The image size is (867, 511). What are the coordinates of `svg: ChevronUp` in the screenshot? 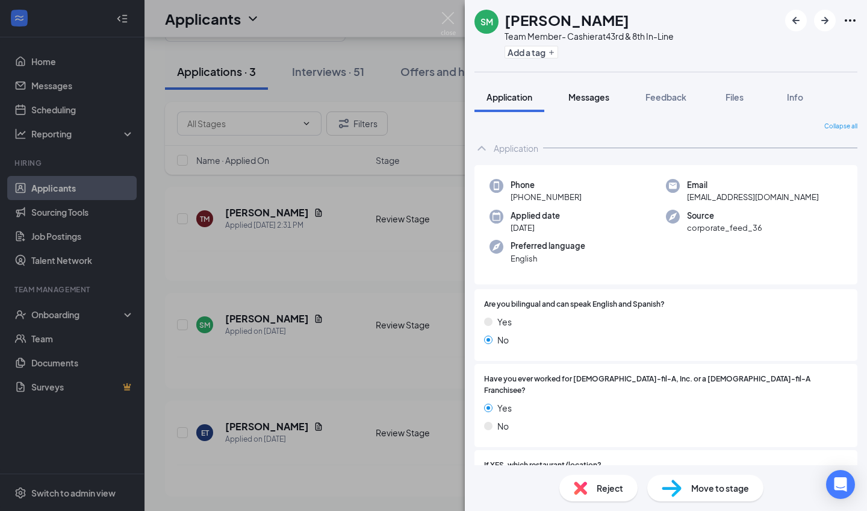 It's located at (482, 148).